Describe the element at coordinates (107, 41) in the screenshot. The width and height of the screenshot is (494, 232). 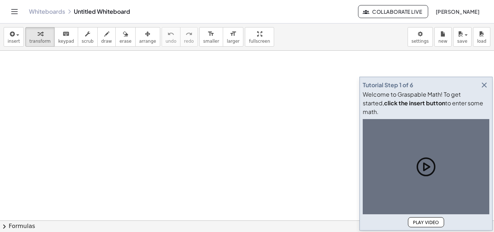
I see `span: draw` at that location.